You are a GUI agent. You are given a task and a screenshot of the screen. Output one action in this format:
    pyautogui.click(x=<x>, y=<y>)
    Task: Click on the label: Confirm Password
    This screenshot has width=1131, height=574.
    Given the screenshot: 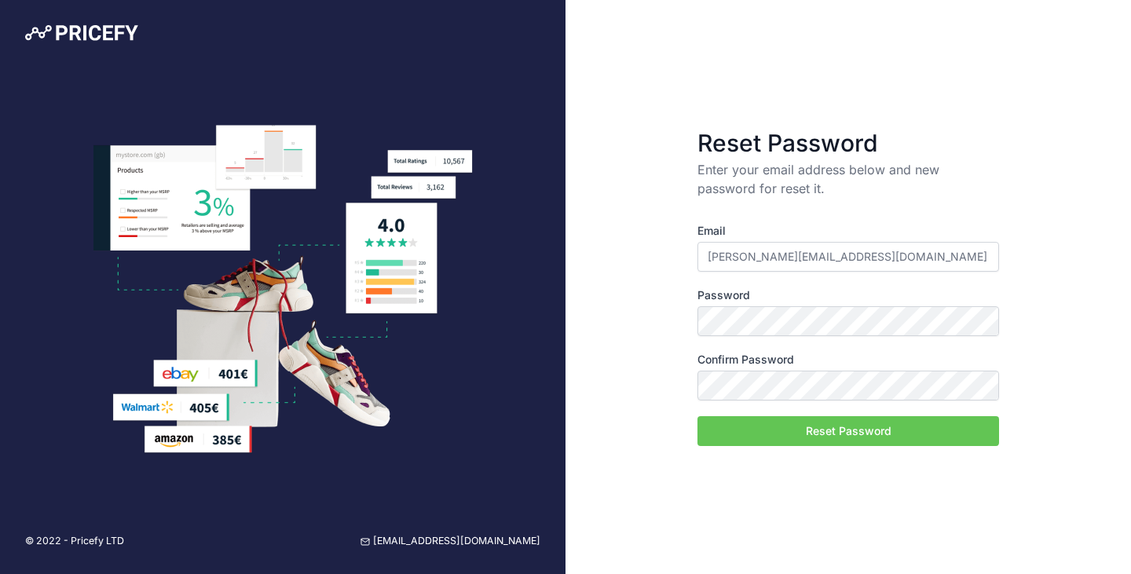 What is the action you would take?
    pyautogui.click(x=848, y=360)
    